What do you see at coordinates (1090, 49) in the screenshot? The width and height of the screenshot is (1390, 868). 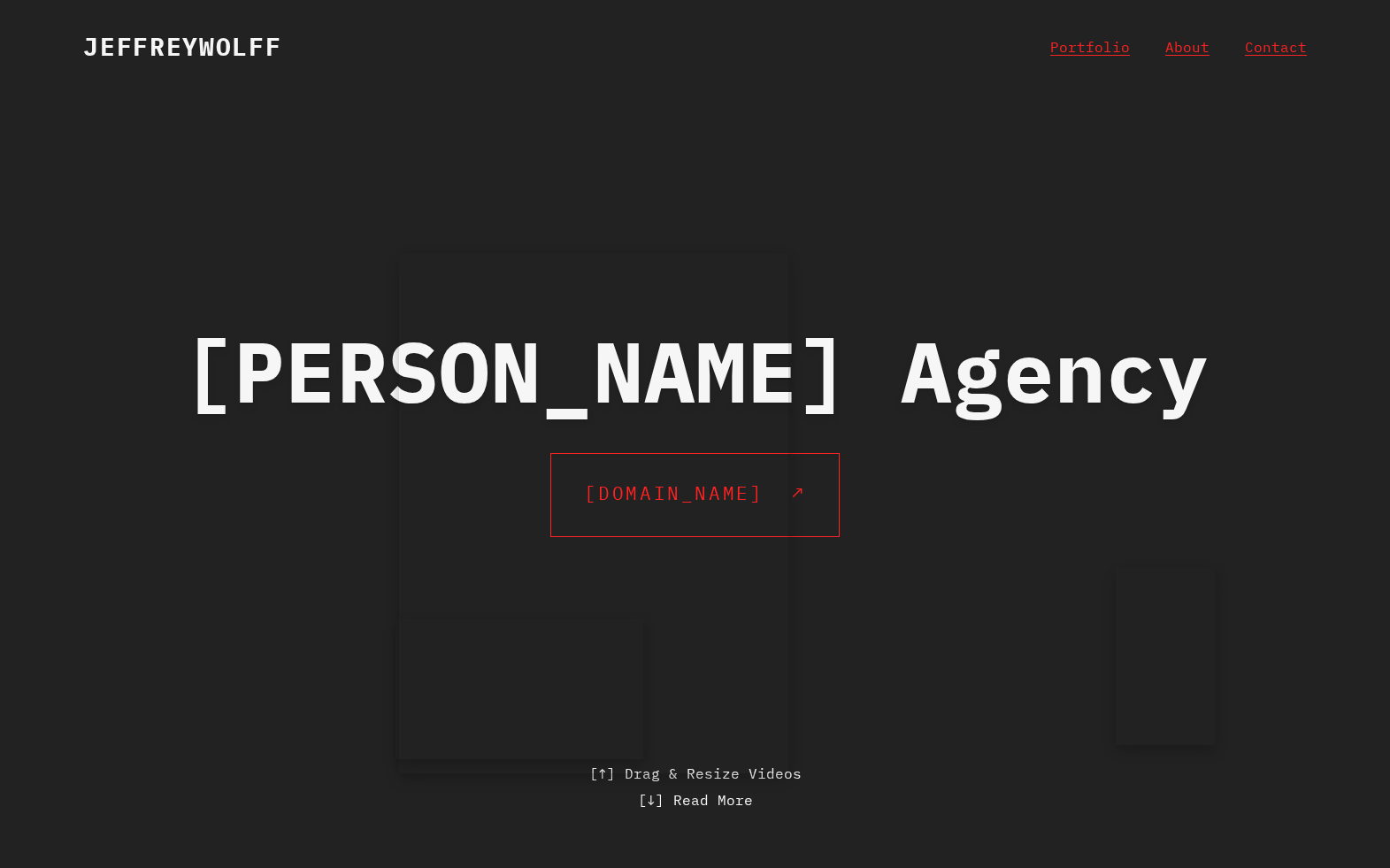 I see `a: Portfolio` at bounding box center [1090, 49].